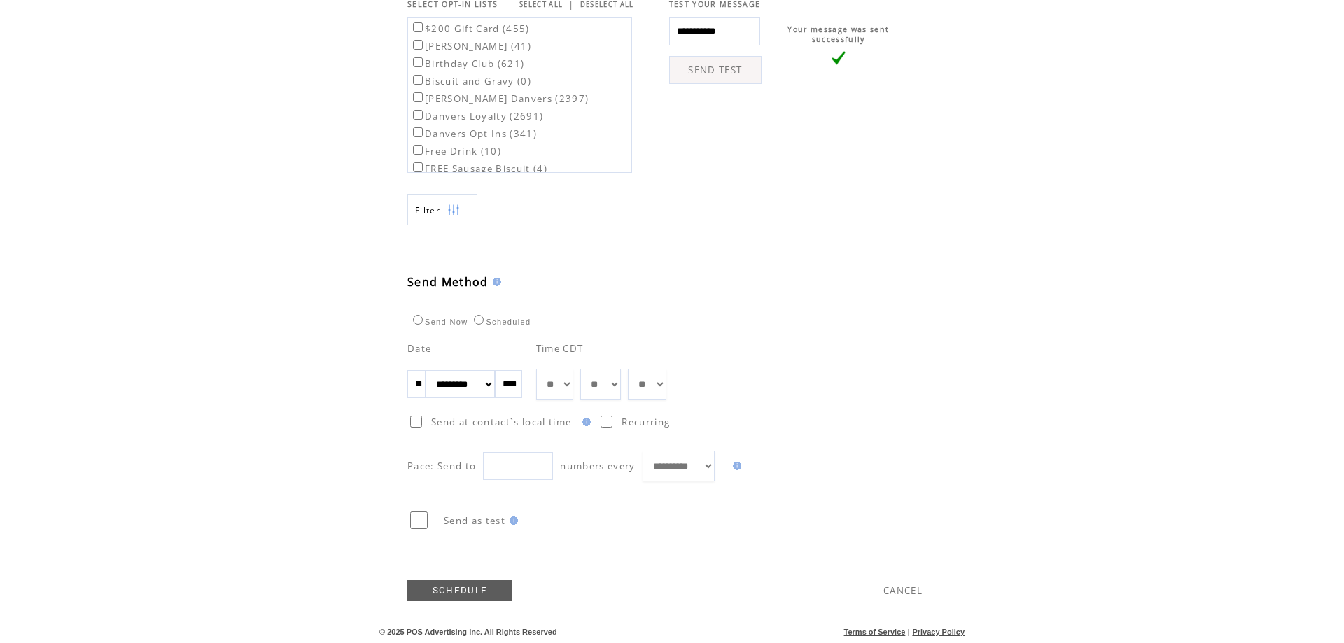 This screenshot has width=1344, height=643. Describe the element at coordinates (418, 150) in the screenshot. I see `input: Free Drink (10)` at that location.